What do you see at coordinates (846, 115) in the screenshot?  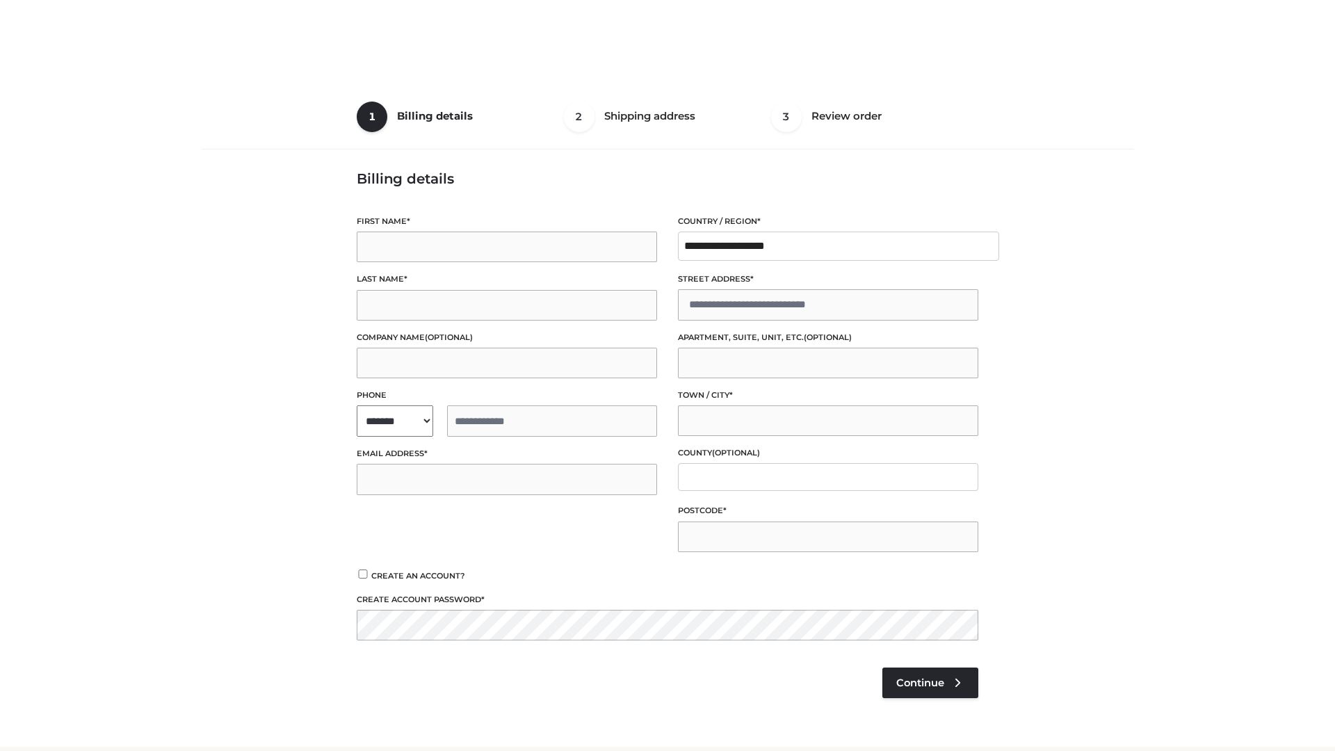 I see `span: Review order` at bounding box center [846, 115].